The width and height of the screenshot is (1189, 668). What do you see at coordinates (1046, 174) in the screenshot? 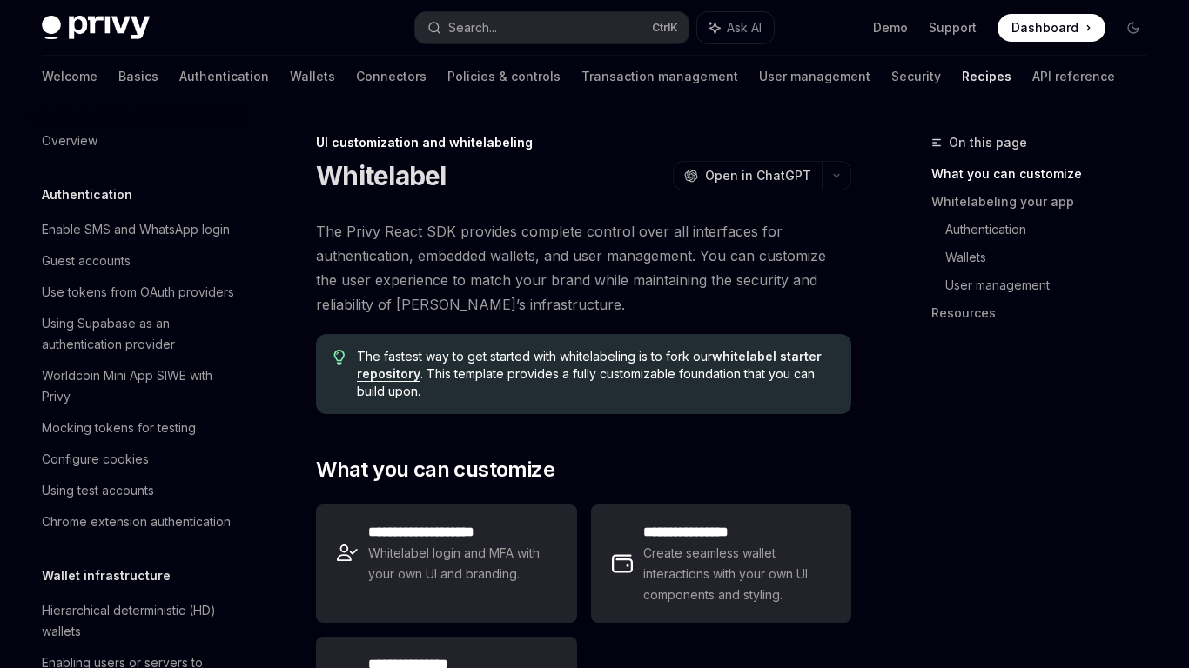
I see `a: What you can customize` at bounding box center [1046, 174].